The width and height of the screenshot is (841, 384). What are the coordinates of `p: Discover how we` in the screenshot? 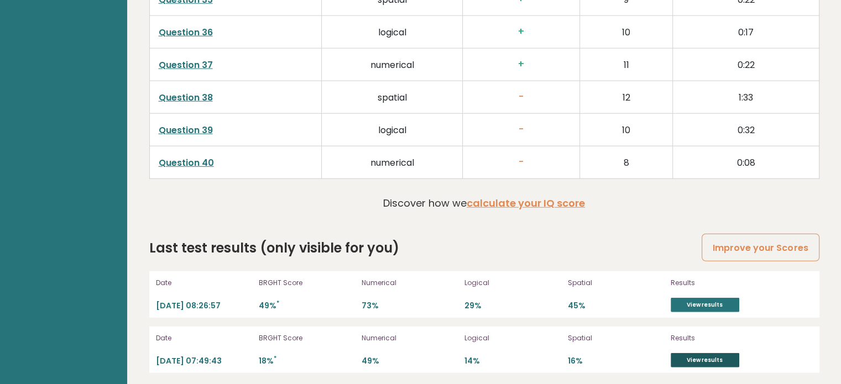 It's located at (484, 203).